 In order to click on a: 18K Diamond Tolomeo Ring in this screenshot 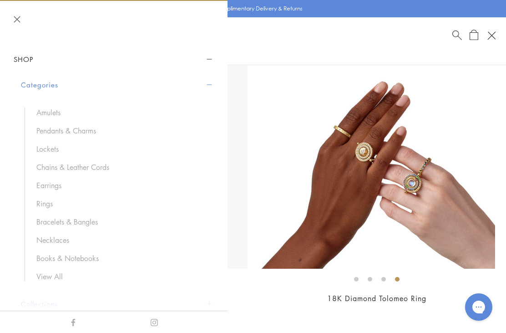, I will do `click(377, 298)`.